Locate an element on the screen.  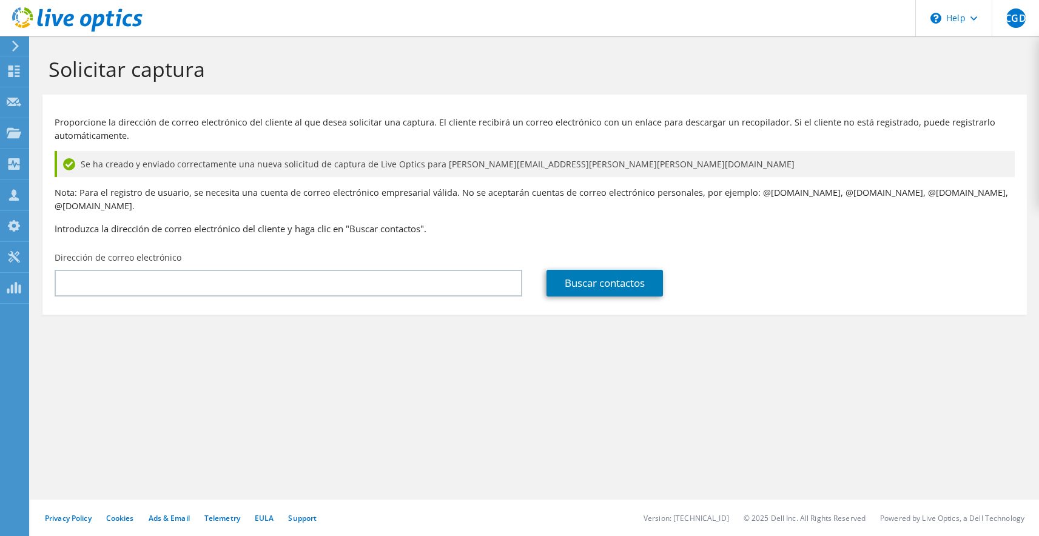
a: Privacy Policy is located at coordinates (68, 518).